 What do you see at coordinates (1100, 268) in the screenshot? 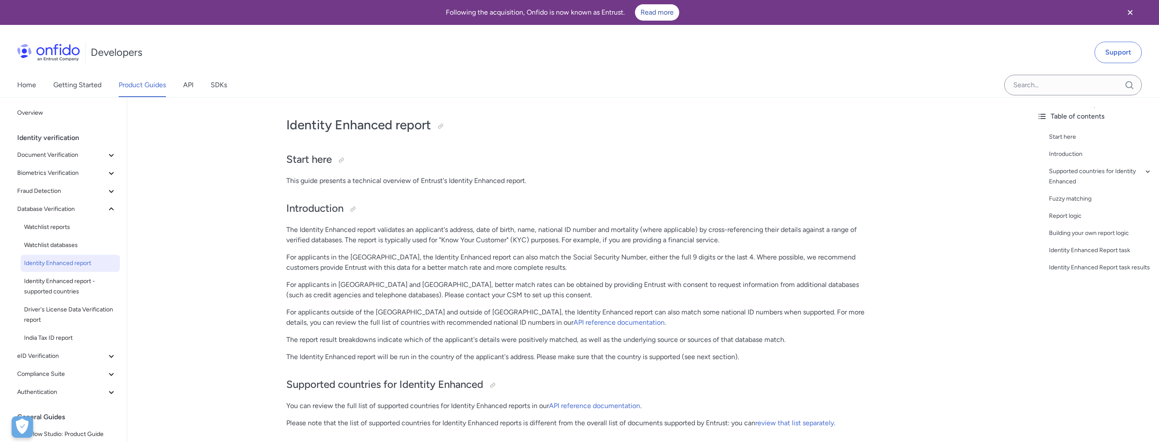
I see `div: Identity Enhanced Report task results` at bounding box center [1100, 268].